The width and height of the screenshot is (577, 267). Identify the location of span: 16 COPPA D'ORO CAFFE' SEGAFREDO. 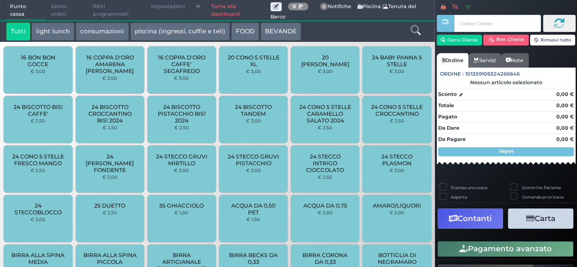
(182, 64).